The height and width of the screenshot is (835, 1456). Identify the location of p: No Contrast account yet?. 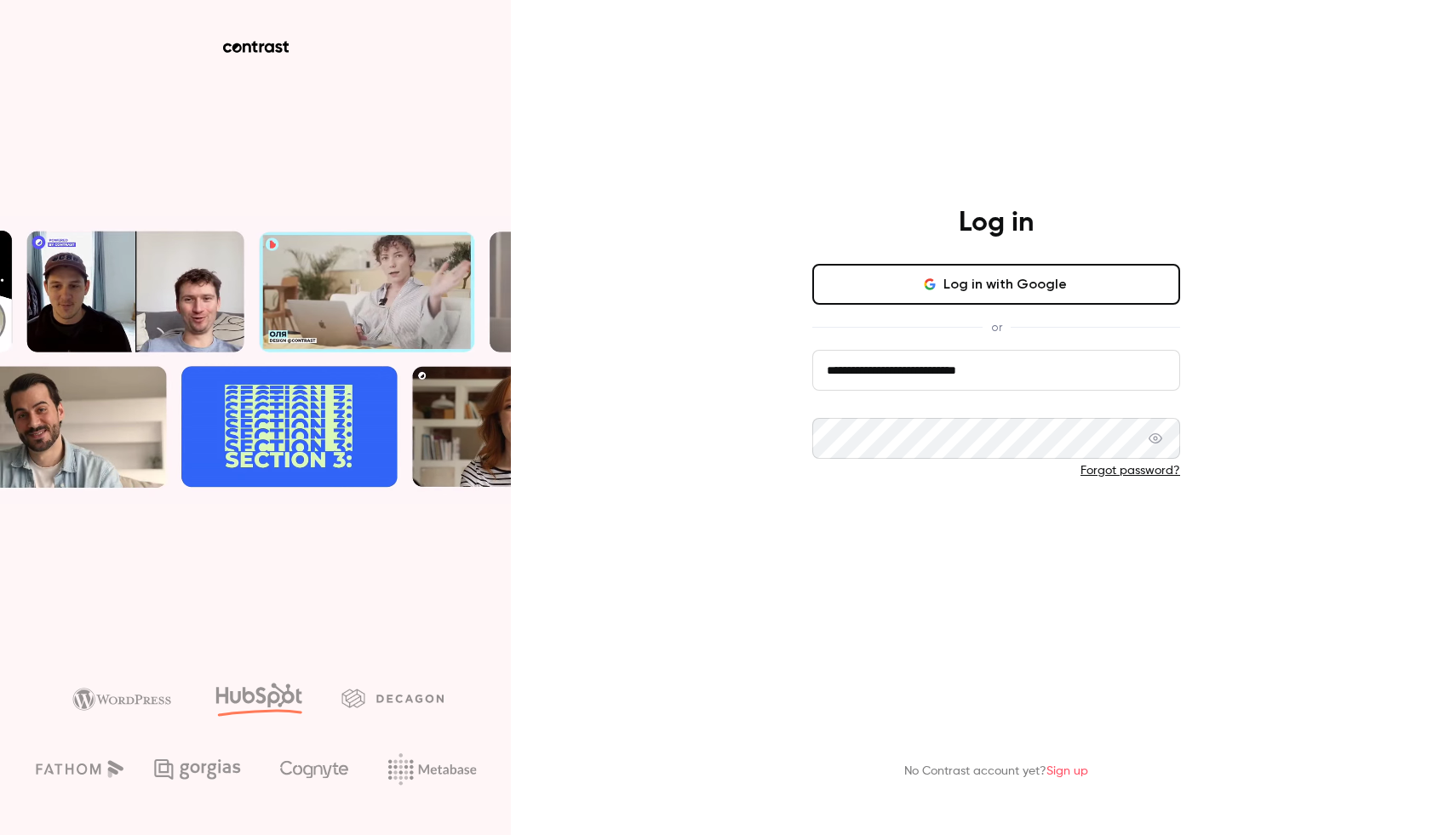
(996, 772).